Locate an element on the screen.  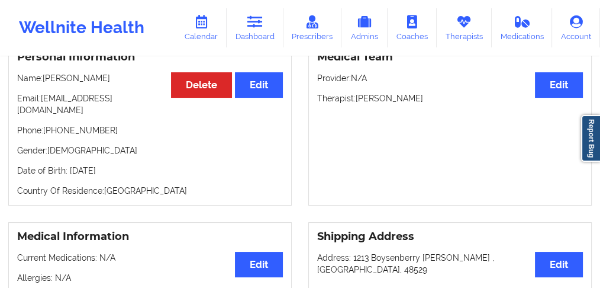
a: Prescribers is located at coordinates (313, 28).